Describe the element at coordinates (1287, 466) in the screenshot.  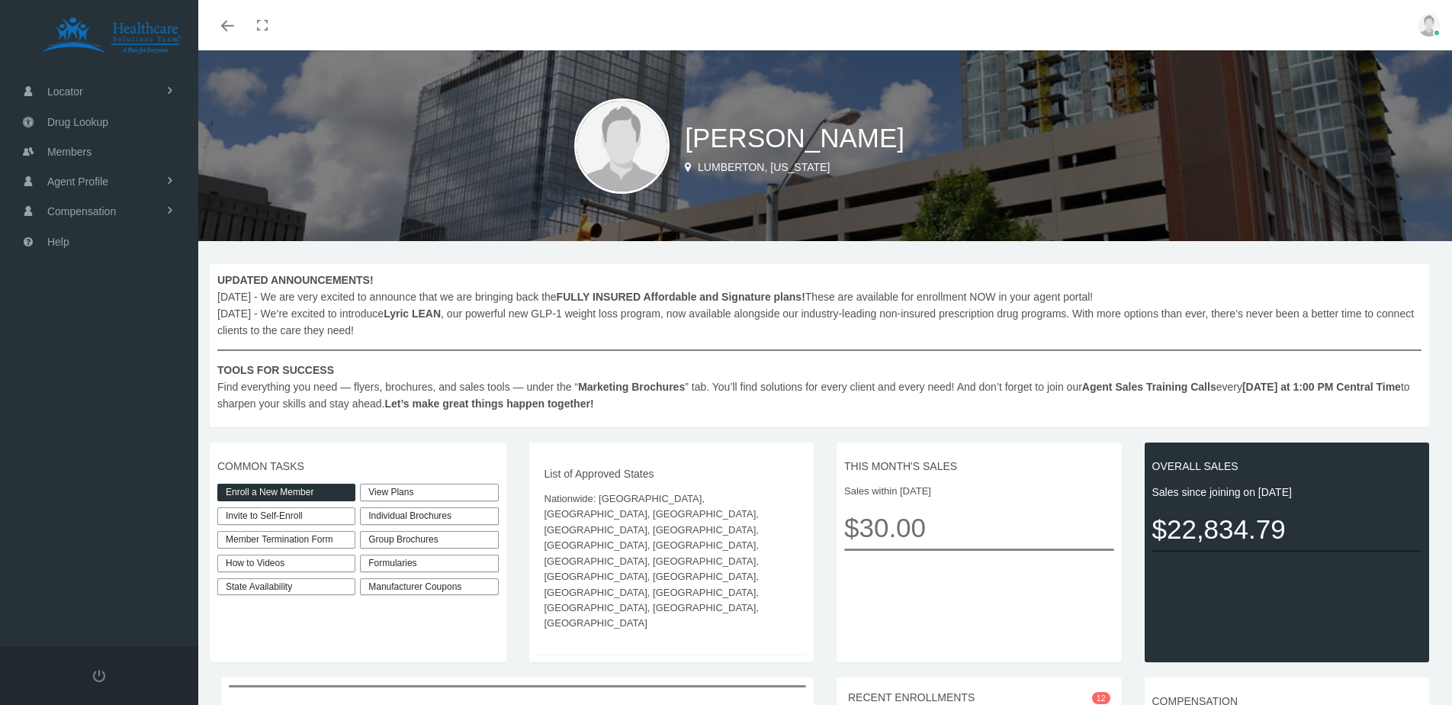
I see `span: OVERALL SALES` at that location.